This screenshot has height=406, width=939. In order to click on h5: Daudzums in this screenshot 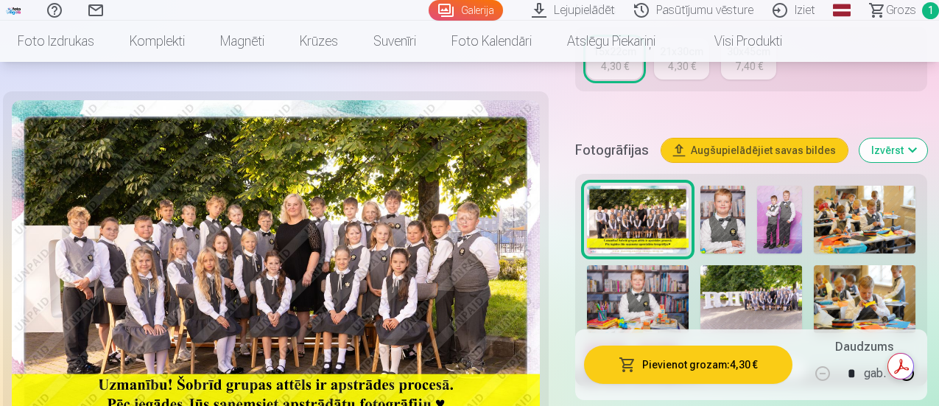, I will do `click(864, 347)`.